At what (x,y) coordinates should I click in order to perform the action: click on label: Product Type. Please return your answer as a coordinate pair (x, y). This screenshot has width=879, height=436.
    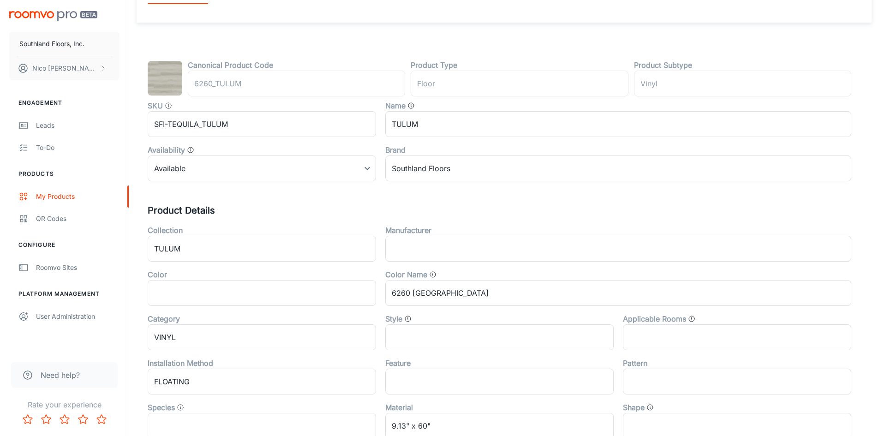
    Looking at the image, I should click on (434, 65).